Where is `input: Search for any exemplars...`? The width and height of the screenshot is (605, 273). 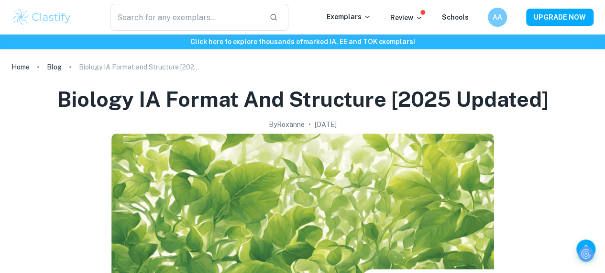
input: Search for any exemplars... is located at coordinates (186, 17).